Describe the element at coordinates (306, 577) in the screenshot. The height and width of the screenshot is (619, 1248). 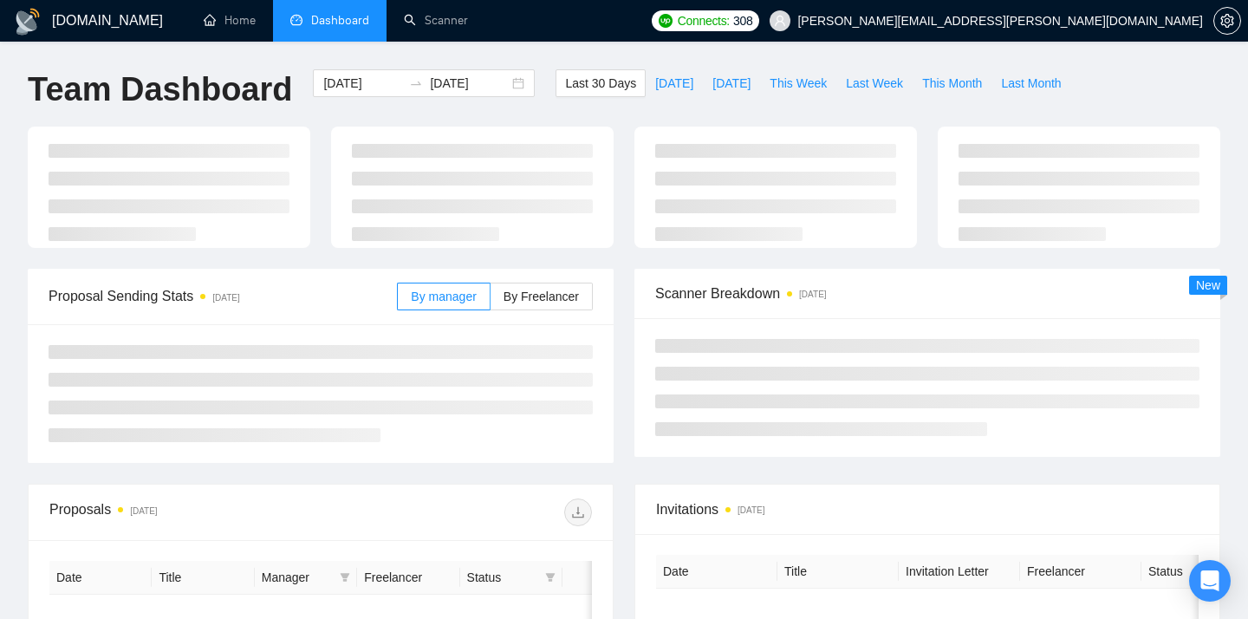
I see `th: Manager` at that location.